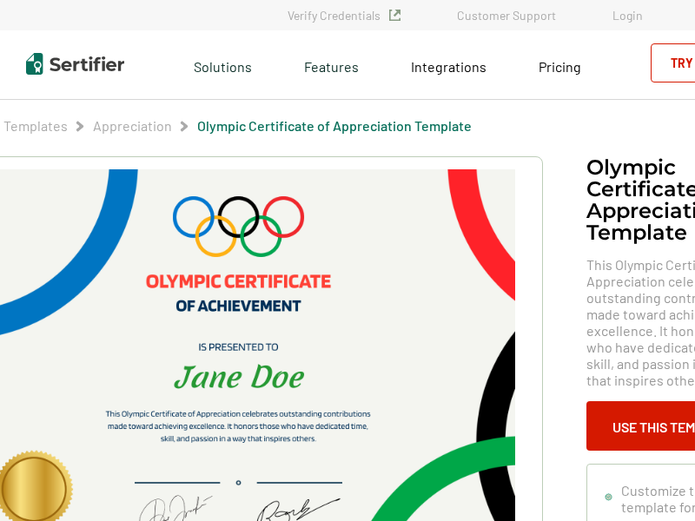 The width and height of the screenshot is (695, 521). I want to click on span: Solutions, so click(222, 64).